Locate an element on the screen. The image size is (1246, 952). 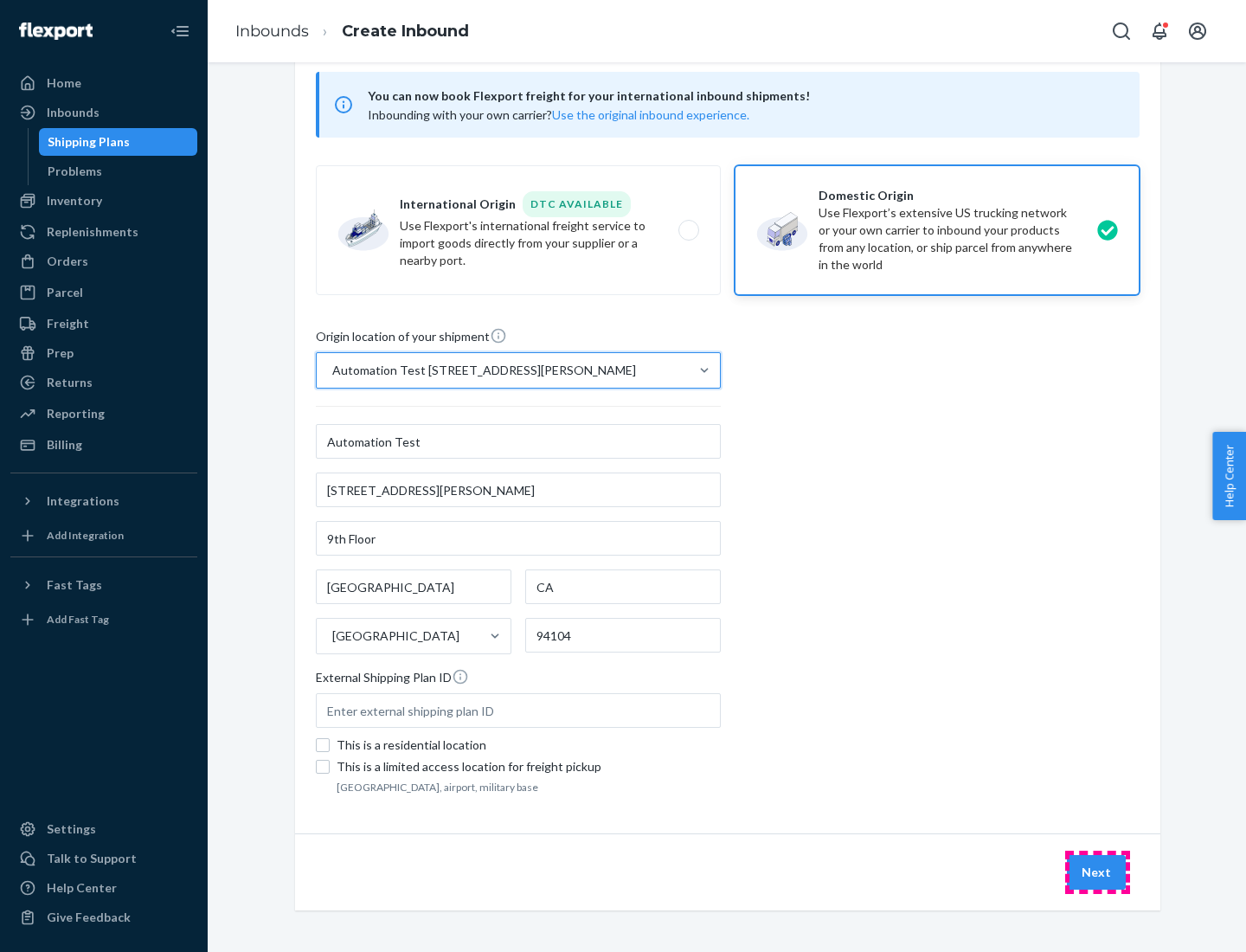
button: Fast Tags is located at coordinates (104, 585).